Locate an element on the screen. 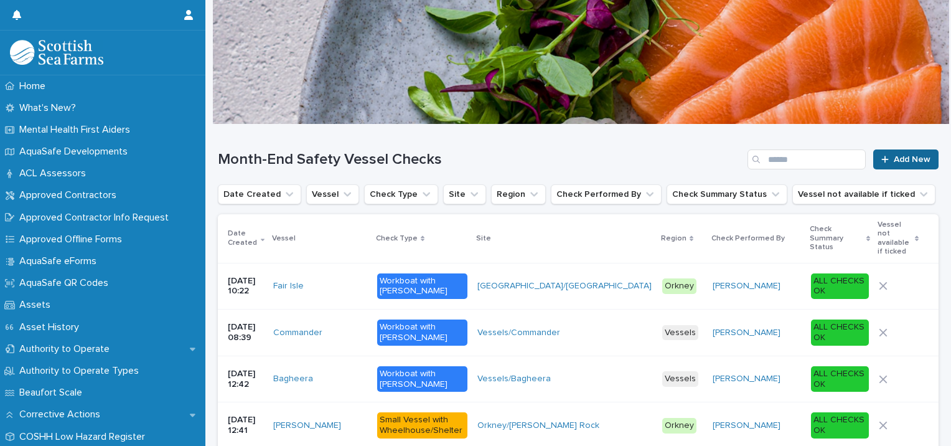 This screenshot has height=446, width=951. button: Region is located at coordinates (518, 194).